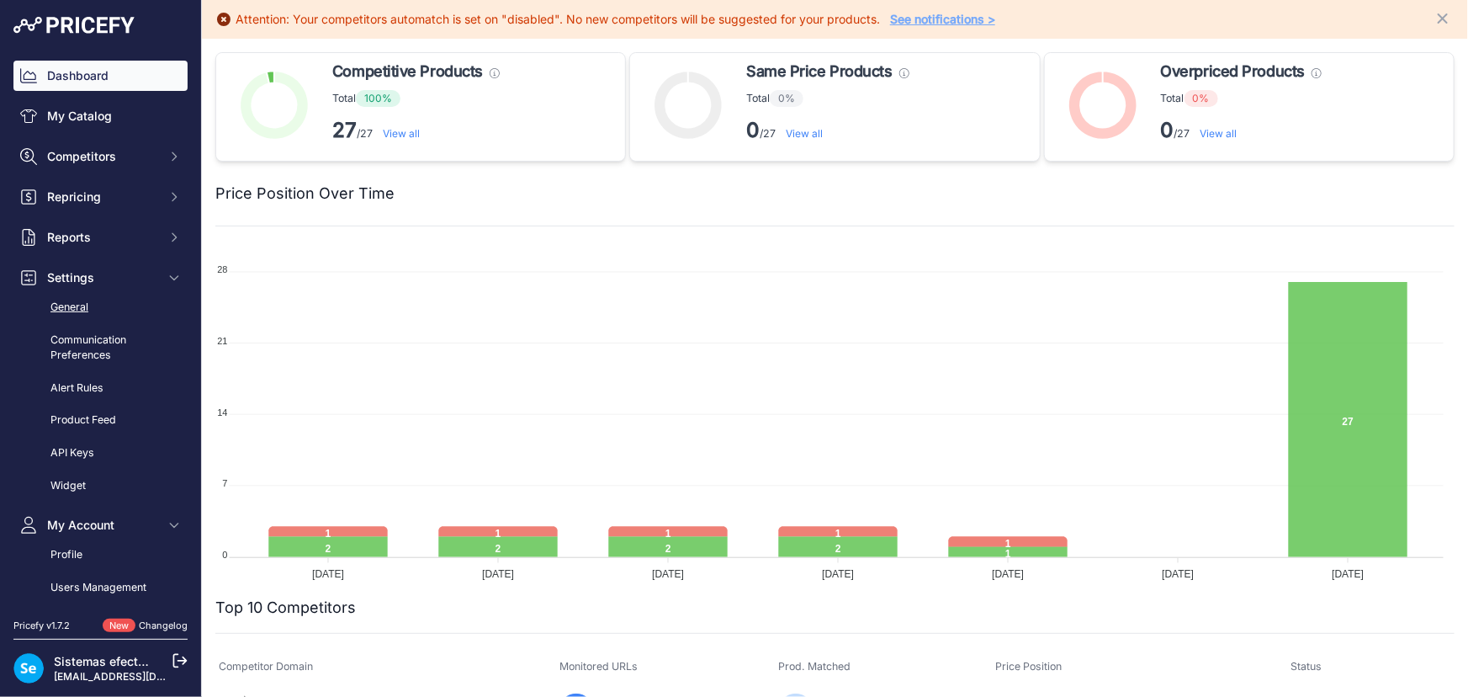 This screenshot has height=697, width=1468. What do you see at coordinates (110, 660) in the screenshot?
I see `a: Sistemas efectoLED` at bounding box center [110, 660].